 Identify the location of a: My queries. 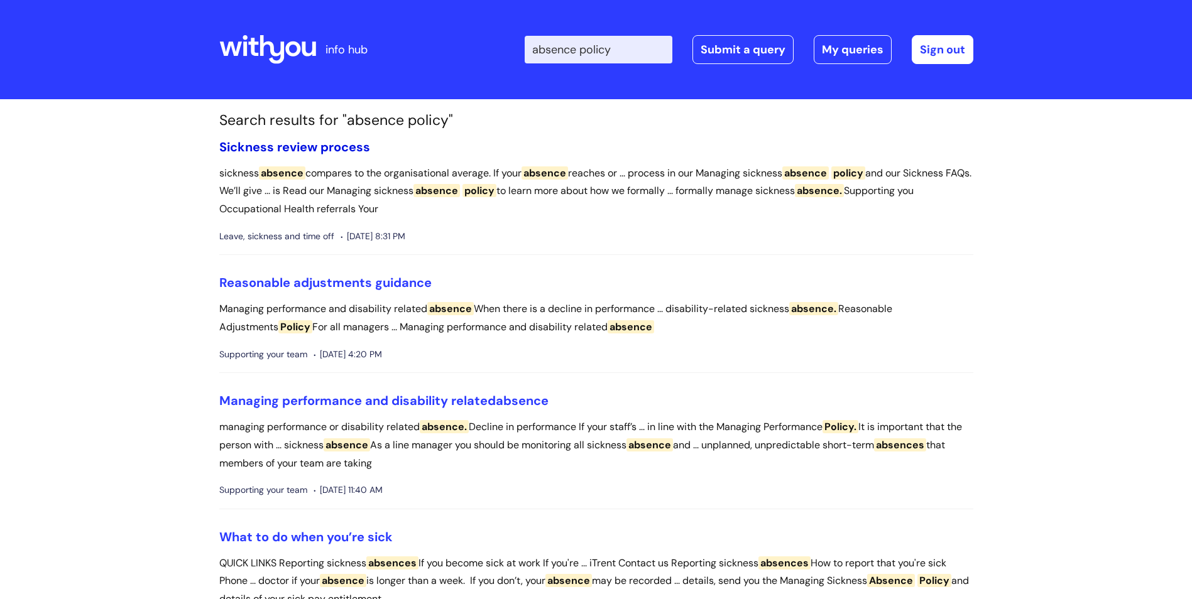
(852, 50).